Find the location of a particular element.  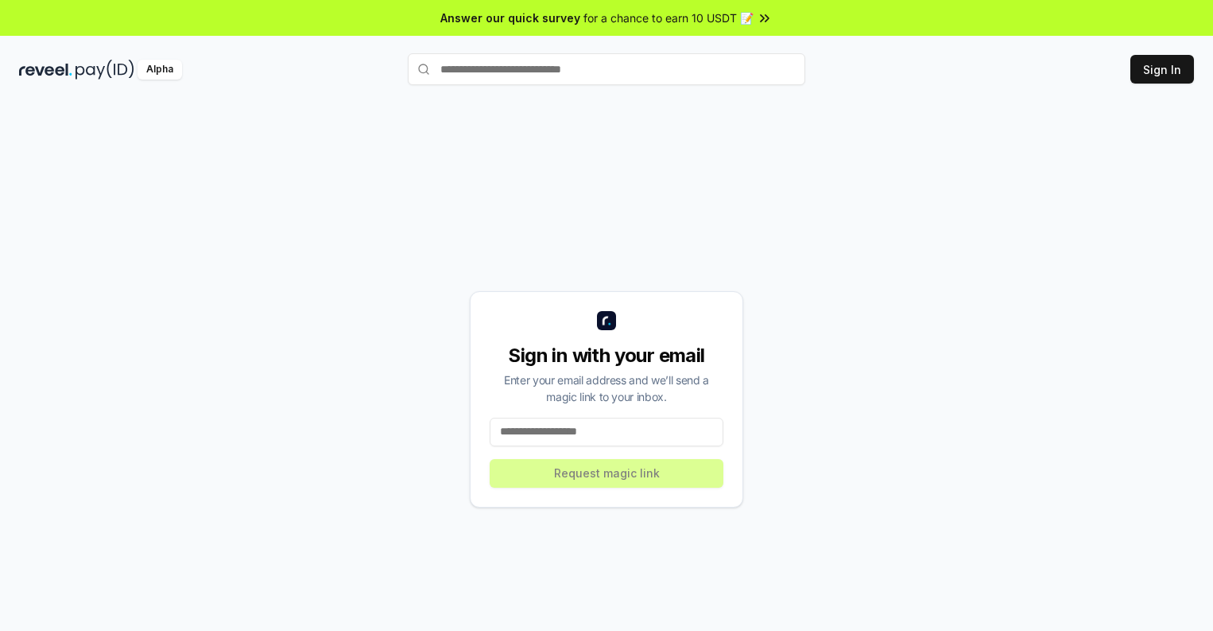

div: Alpha is located at coordinates (160, 69).